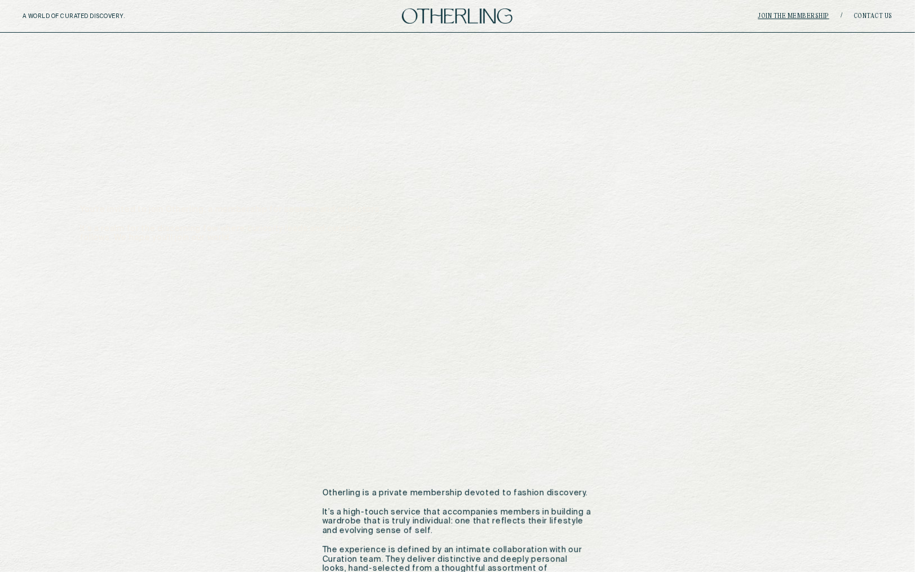 The height and width of the screenshot is (572, 915). What do you see at coordinates (98, 16) in the screenshot?
I see `h5: A WORLD OF CURATED DISCOVERY.` at bounding box center [98, 16].